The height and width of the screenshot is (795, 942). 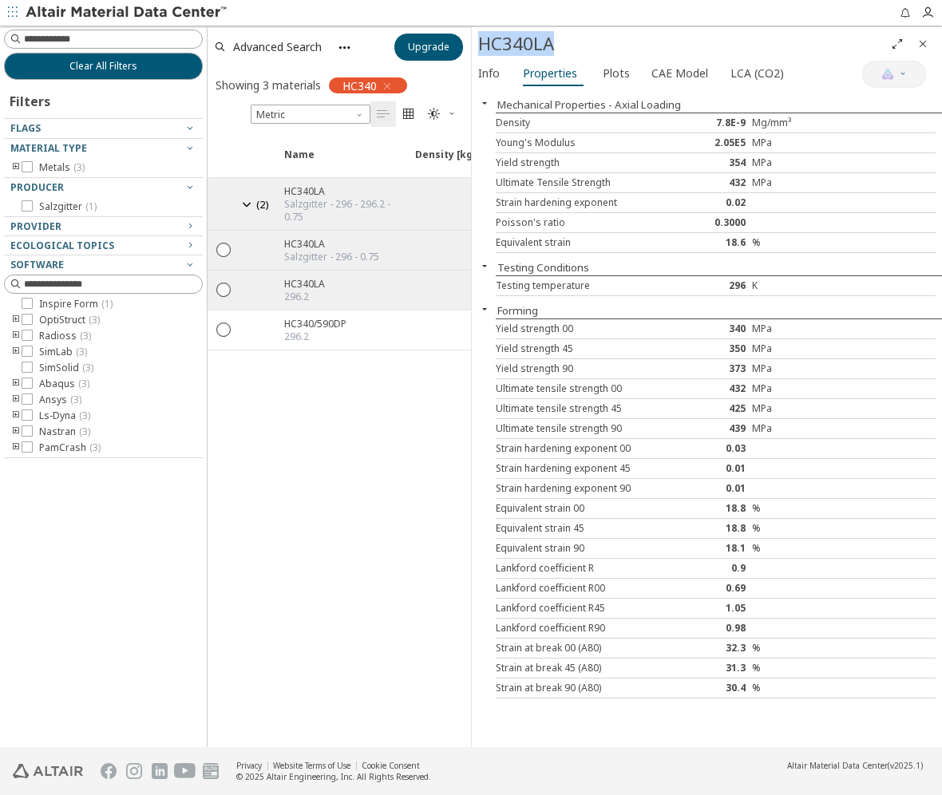 What do you see at coordinates (334, 777) in the screenshot?
I see `div: © 2025 Altair Engineering, Inc. All Rights Reserved.` at bounding box center [334, 777].